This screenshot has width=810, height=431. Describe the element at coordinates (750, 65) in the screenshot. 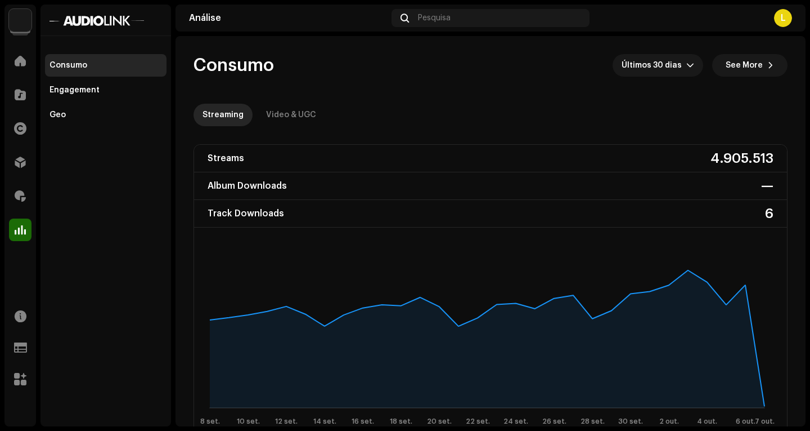

I see `button: See More` at that location.